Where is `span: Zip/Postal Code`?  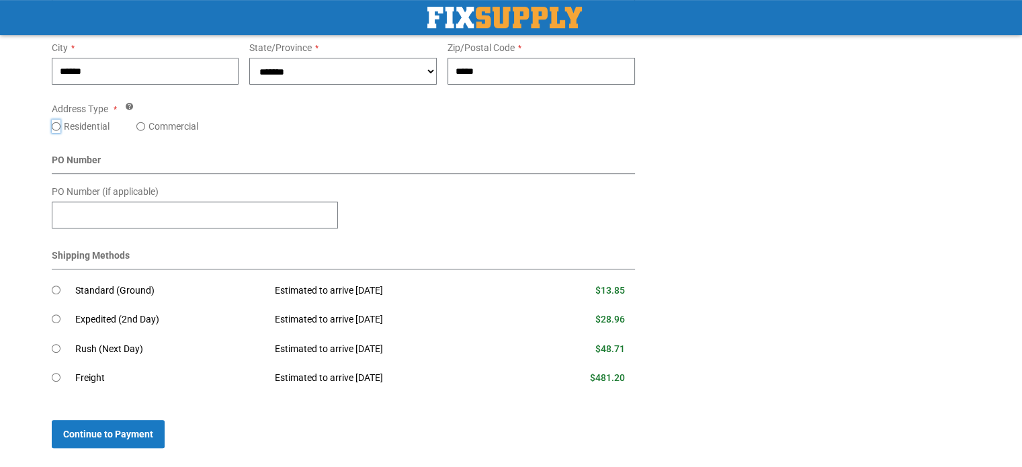
span: Zip/Postal Code is located at coordinates (481, 48).